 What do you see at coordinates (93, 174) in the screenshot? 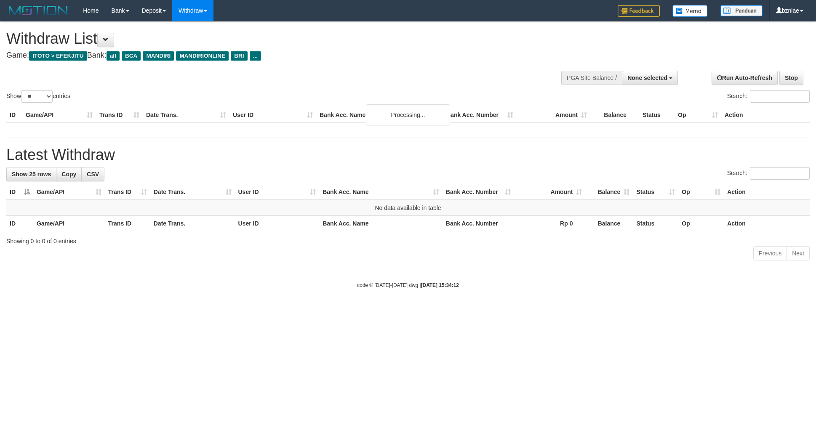
I see `a: CSV` at bounding box center [93, 174].